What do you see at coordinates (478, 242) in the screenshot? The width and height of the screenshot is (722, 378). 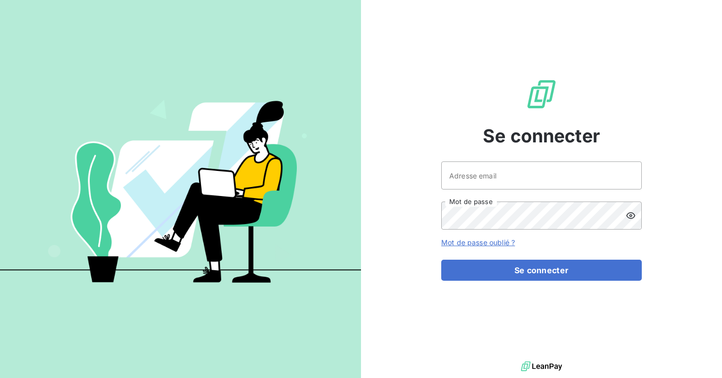 I see `a: Mot de passe oublié ?` at bounding box center [478, 242].